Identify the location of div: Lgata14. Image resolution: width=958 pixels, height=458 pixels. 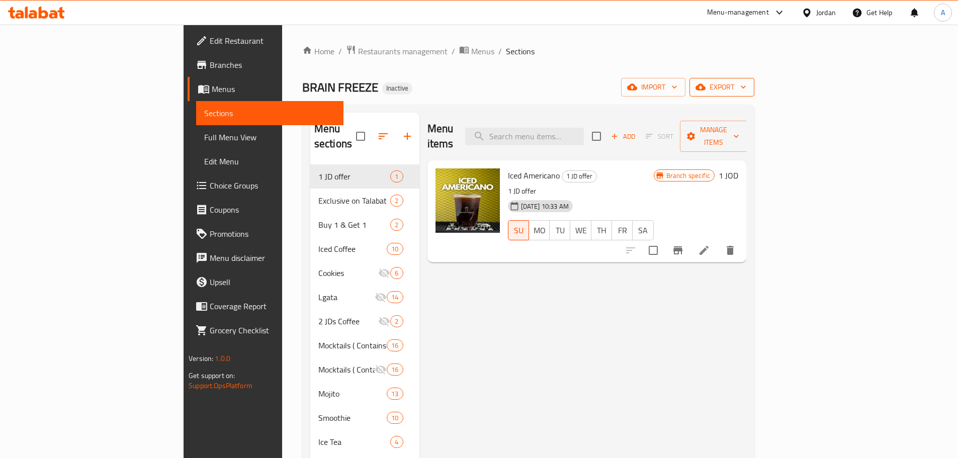
(364, 297).